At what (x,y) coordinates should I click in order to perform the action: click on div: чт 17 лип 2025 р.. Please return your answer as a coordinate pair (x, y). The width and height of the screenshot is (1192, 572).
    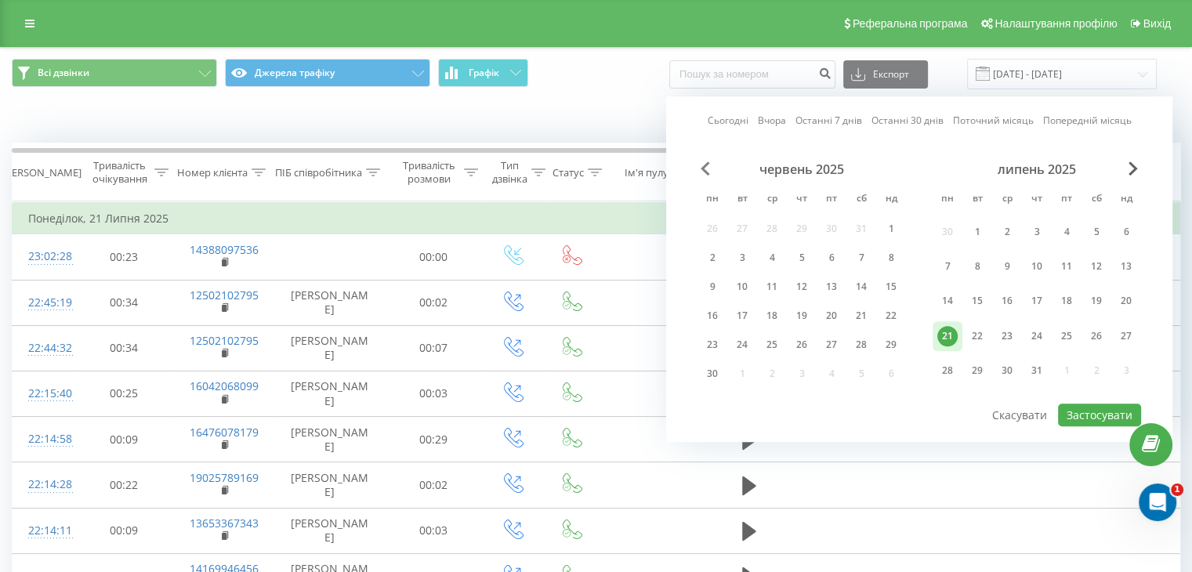
    Looking at the image, I should click on (1036, 301).